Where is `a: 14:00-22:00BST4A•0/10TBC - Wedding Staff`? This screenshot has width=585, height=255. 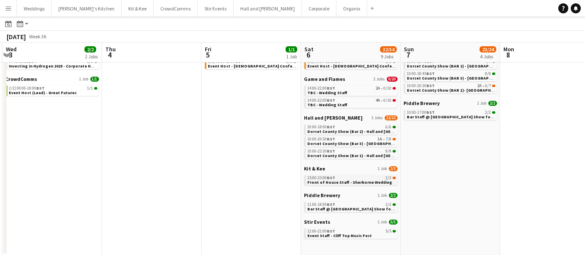 a: 14:00-22:00BST4A•0/10TBC - Wedding Staff is located at coordinates (352, 102).